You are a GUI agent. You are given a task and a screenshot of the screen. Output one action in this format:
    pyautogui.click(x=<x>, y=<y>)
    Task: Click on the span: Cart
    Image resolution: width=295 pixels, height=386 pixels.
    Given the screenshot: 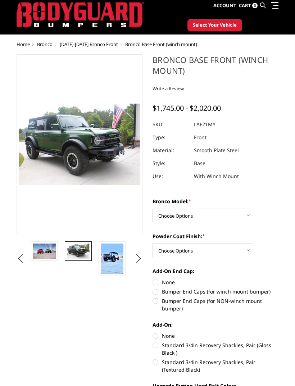 What is the action you would take?
    pyautogui.click(x=245, y=5)
    